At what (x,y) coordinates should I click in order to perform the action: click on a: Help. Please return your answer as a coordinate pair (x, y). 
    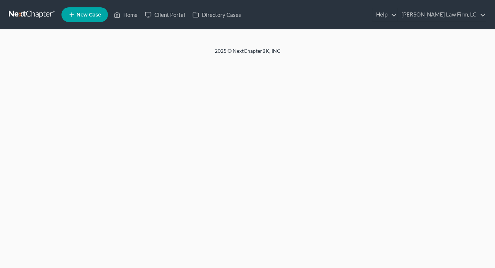
    Looking at the image, I should click on (385, 15).